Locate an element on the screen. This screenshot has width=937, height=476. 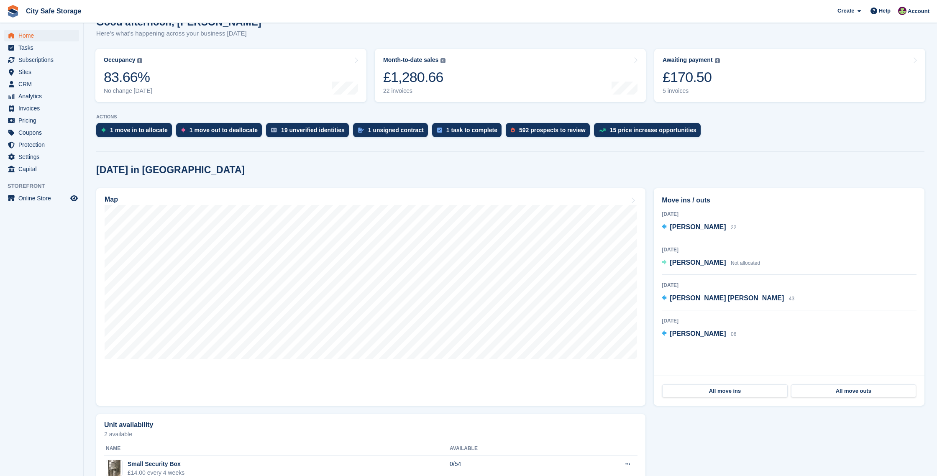
div: 19 unverified identities is located at coordinates (313, 130).